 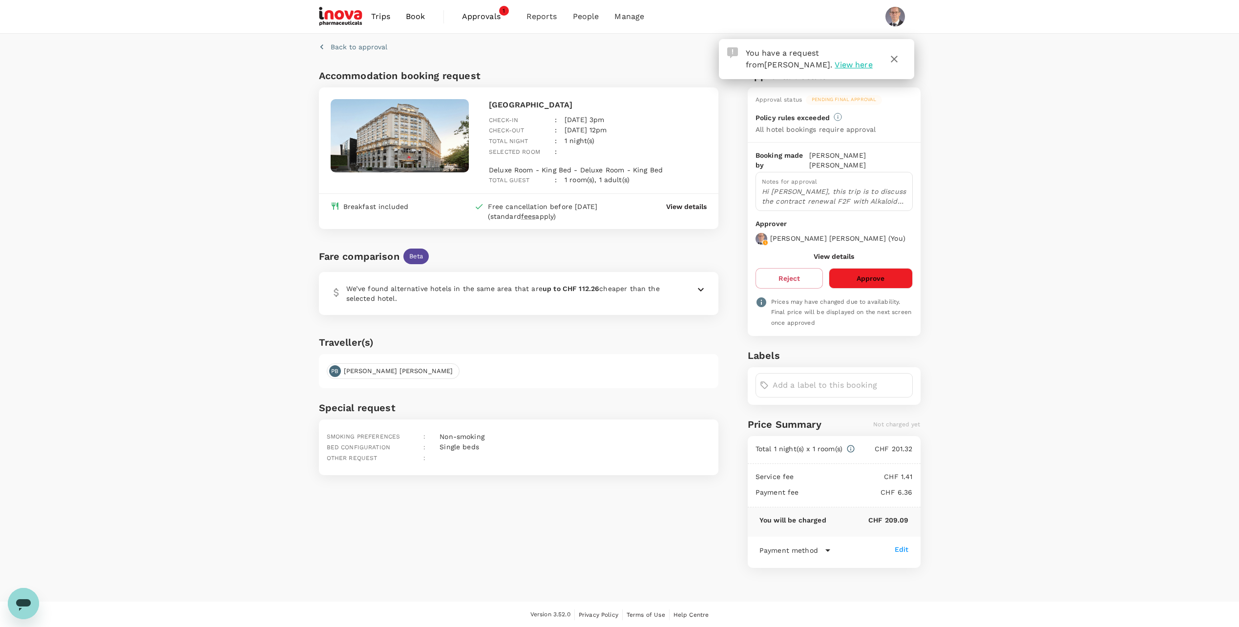 What do you see at coordinates (834, 356) in the screenshot?
I see `h6: Labels` at bounding box center [834, 356].